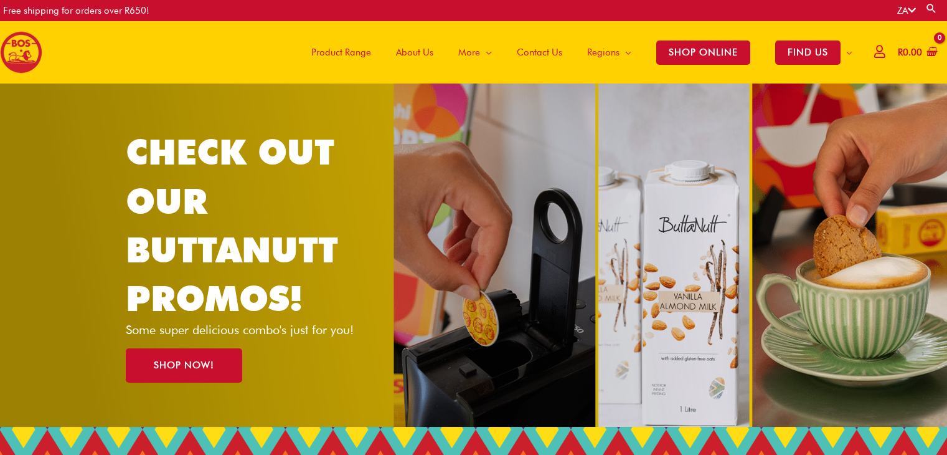 This screenshot has width=947, height=455. I want to click on a: View Shopping Cart, empty, so click(917, 52).